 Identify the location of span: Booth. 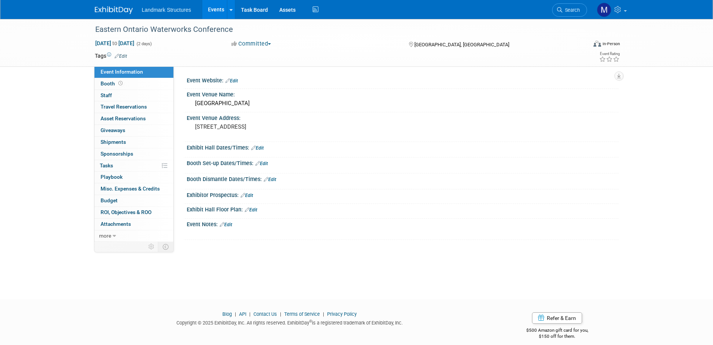
(112, 84).